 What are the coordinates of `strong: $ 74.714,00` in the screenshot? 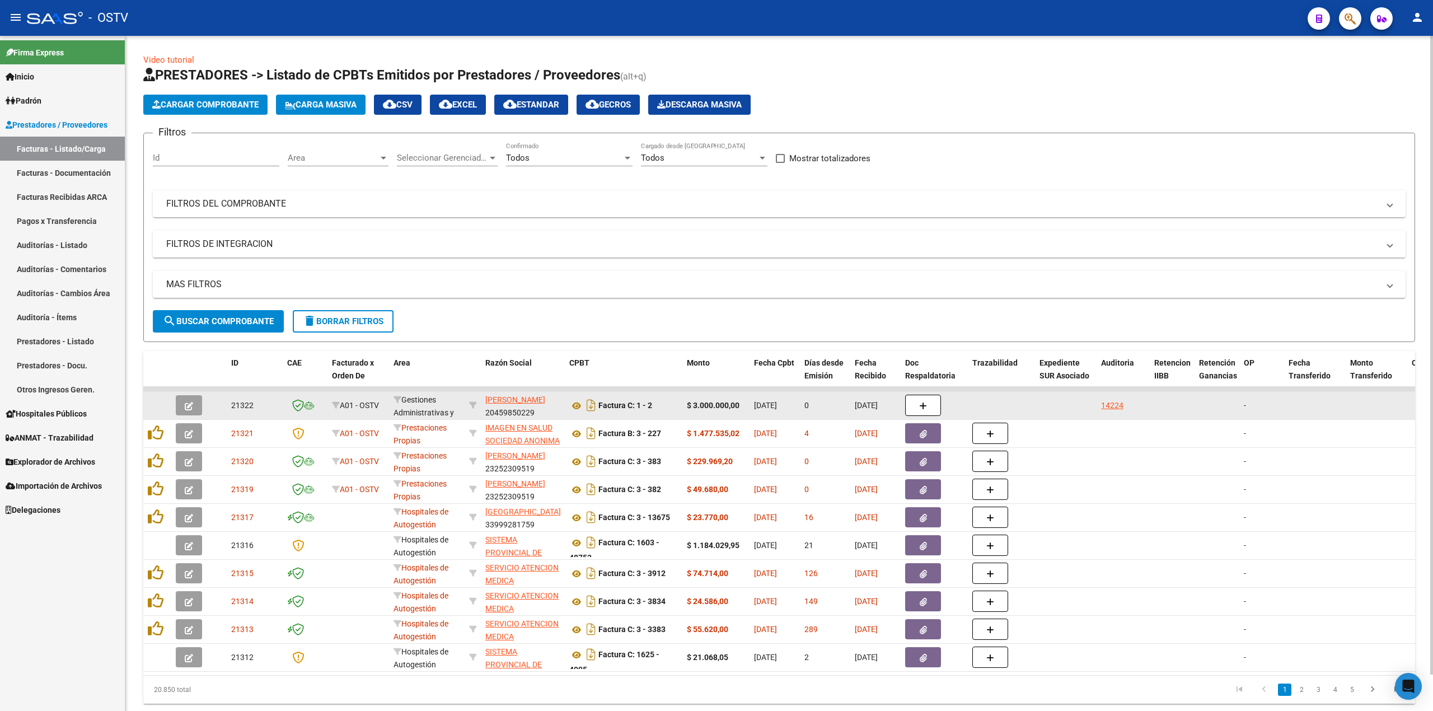 It's located at (707, 573).